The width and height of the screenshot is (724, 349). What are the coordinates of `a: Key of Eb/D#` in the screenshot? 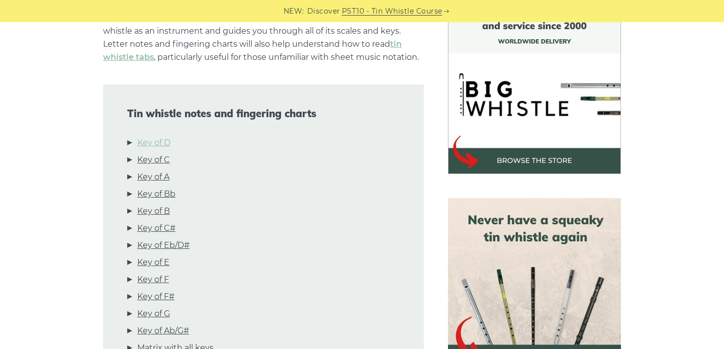 It's located at (163, 245).